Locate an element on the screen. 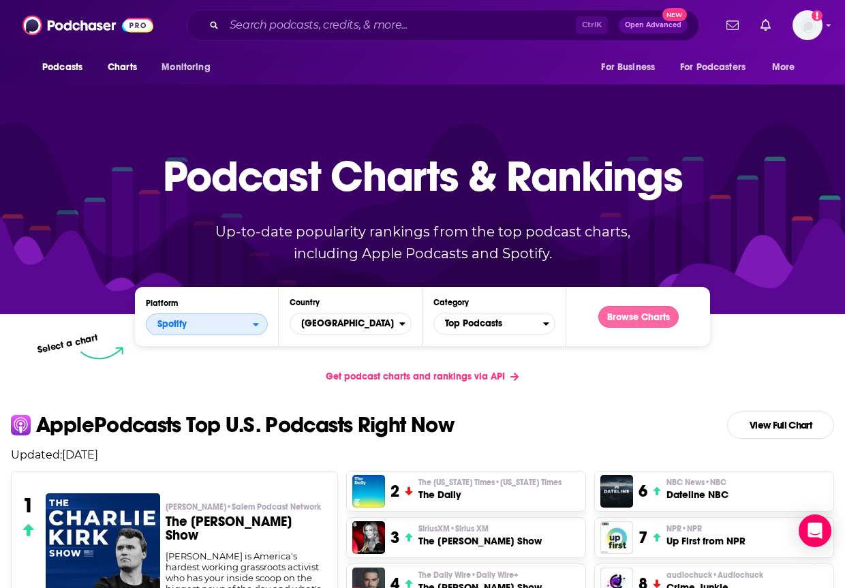 The height and width of the screenshot is (588, 845). span: Get podcast charts and rankings via API is located at coordinates (415, 376).